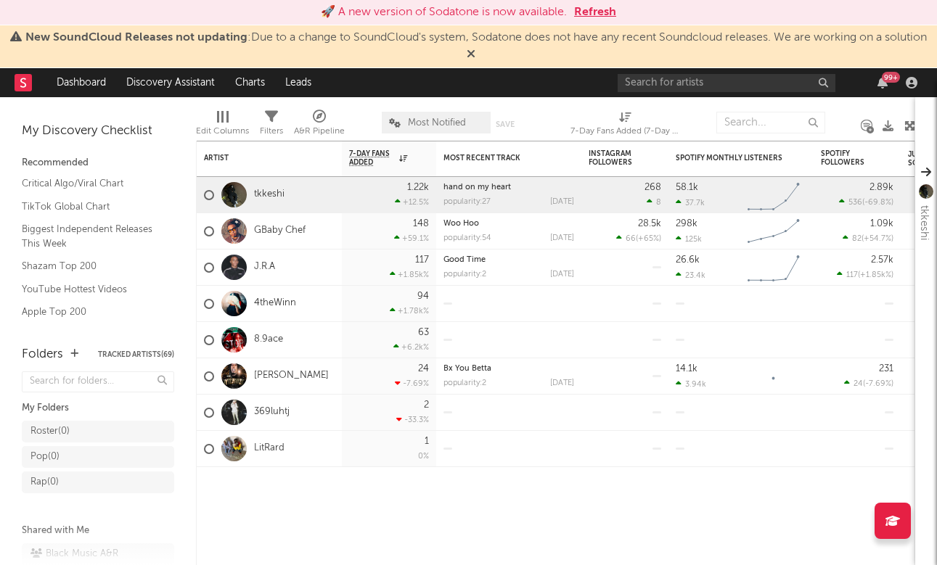  Describe the element at coordinates (98, 531) in the screenshot. I see `div: Shared with Me` at that location.